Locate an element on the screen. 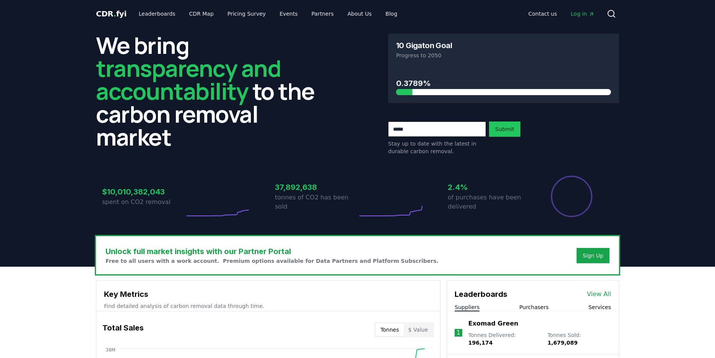  button: Tonnes is located at coordinates (389, 330).